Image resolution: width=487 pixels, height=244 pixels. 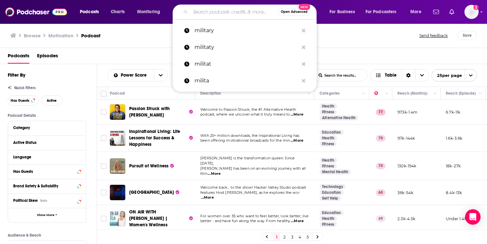 What do you see at coordinates (25, 88) in the screenshot?
I see `span: Quick Filters` at bounding box center [25, 88].